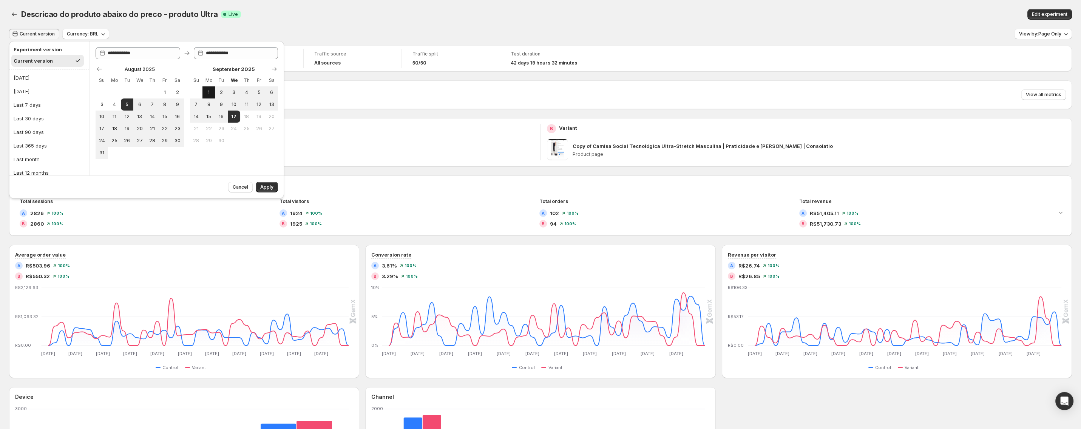 The image size is (1081, 429). Describe the element at coordinates (152, 117) in the screenshot. I see `button: Thursday August 14 2025` at that location.